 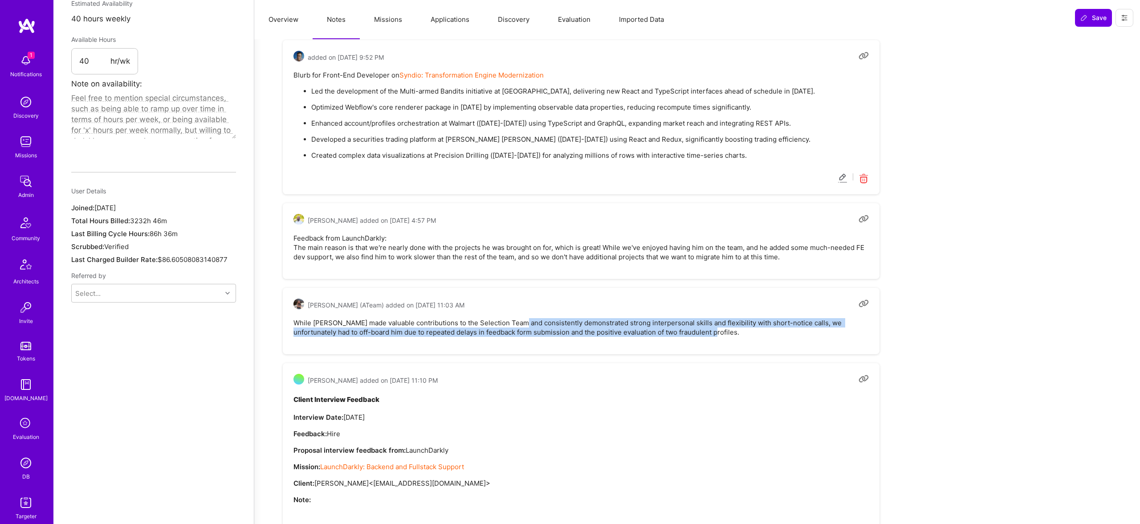 I want to click on strong: Feedback:, so click(x=310, y=433).